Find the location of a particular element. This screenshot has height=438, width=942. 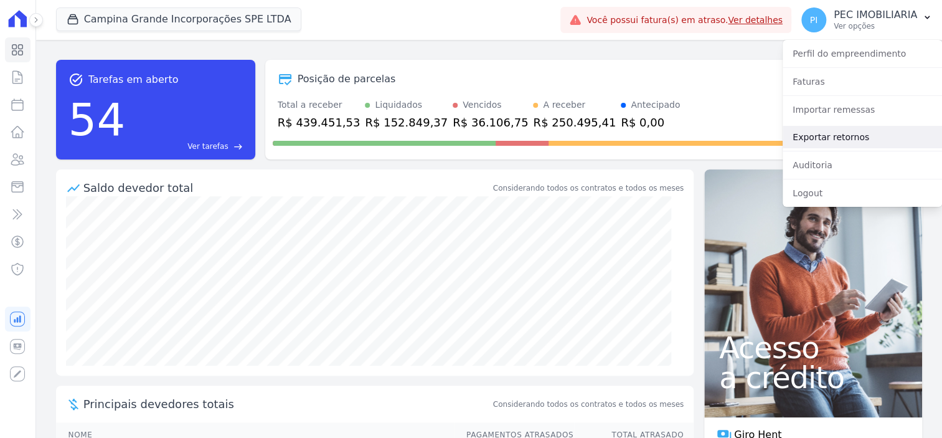

span: Você possui fatura(s) em atraso. is located at coordinates (684, 20).